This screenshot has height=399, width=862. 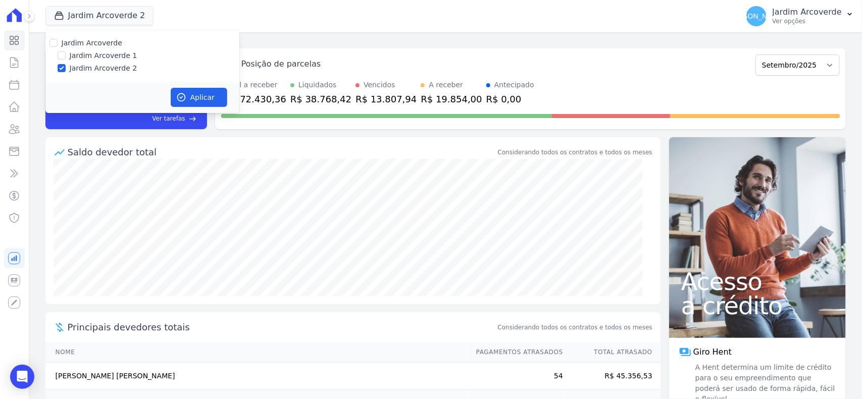 What do you see at coordinates (320, 99) in the screenshot?
I see `div: R$ 38.768,42` at bounding box center [320, 99].